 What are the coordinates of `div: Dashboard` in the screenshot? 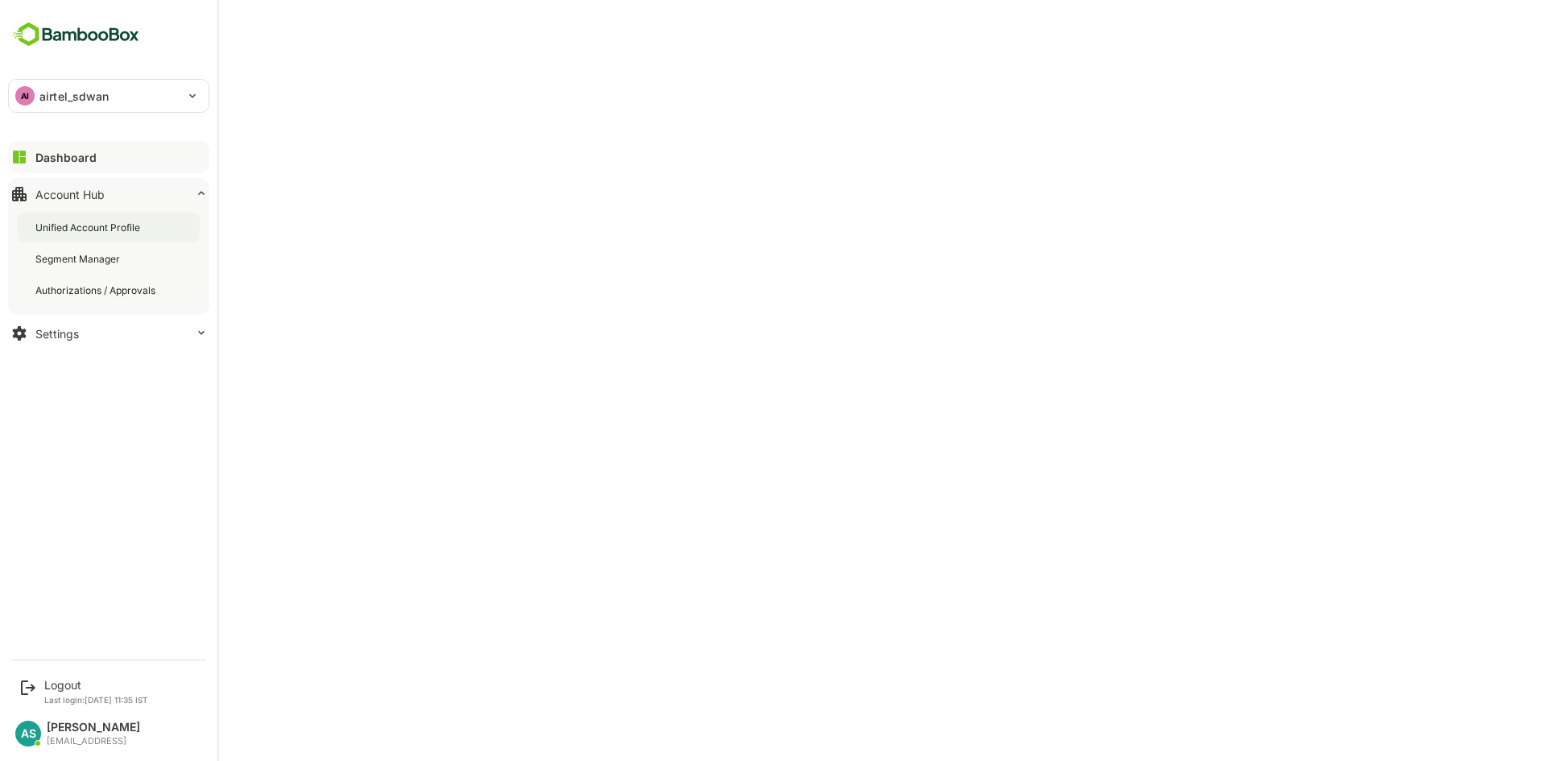 It's located at (66, 157).